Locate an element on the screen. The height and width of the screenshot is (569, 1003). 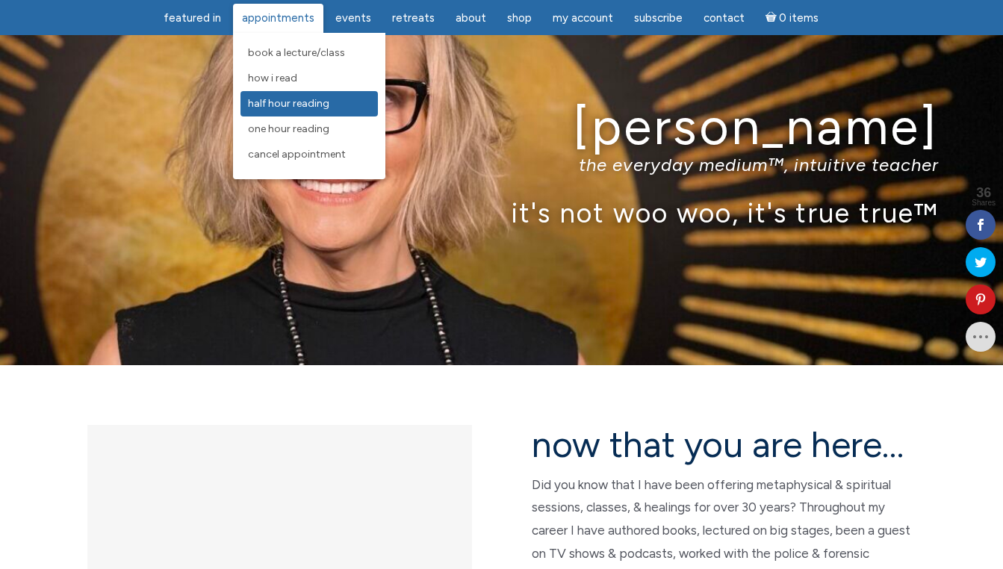
span: featured in is located at coordinates (192, 18).